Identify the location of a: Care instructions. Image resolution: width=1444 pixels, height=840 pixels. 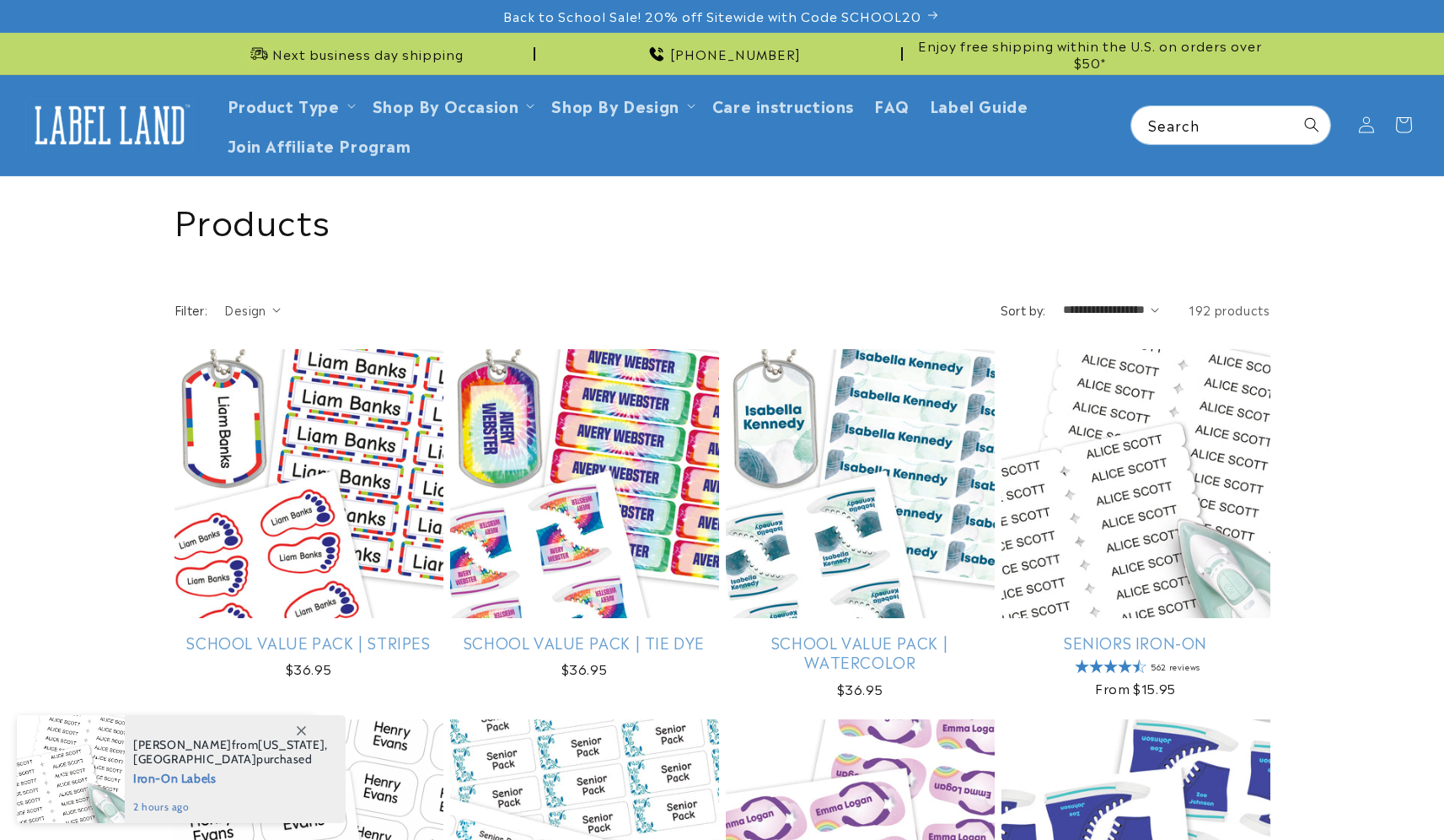
(783, 105).